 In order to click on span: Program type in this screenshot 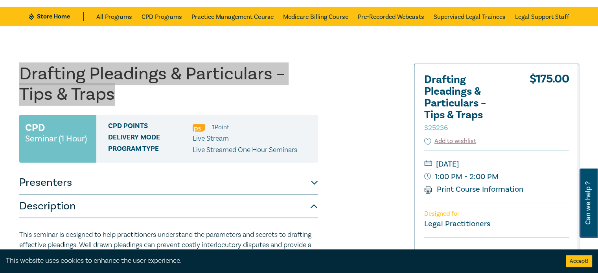, I will do `click(150, 150)`.